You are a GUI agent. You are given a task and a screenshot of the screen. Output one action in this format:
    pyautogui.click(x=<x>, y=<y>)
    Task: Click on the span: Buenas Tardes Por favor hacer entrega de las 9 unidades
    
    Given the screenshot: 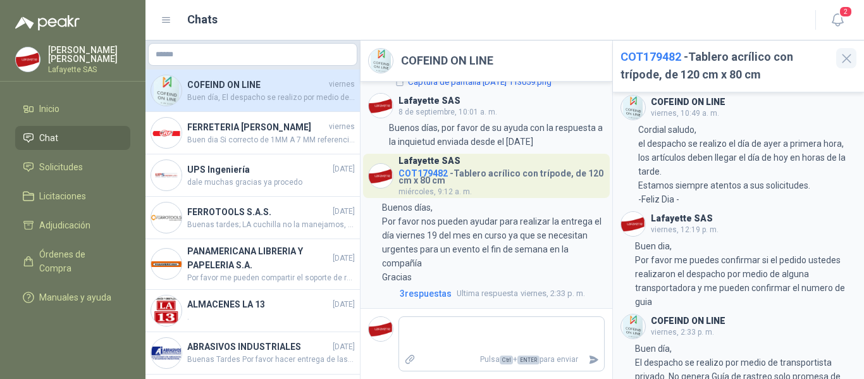 What is the action you would take?
    pyautogui.click(x=271, y=359)
    